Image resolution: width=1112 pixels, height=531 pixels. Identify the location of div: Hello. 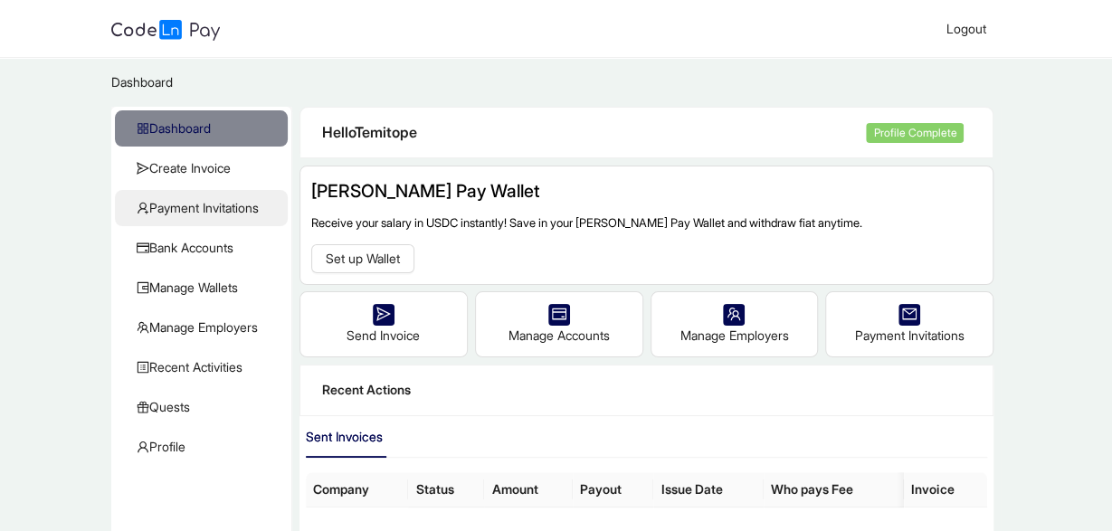
(595, 132).